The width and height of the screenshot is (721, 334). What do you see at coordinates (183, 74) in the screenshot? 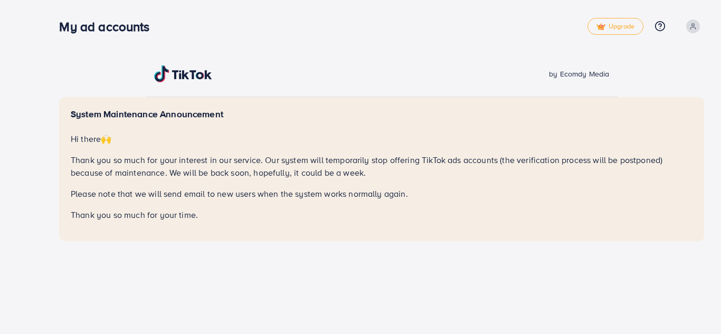
I see `img: TikTok` at bounding box center [183, 74].